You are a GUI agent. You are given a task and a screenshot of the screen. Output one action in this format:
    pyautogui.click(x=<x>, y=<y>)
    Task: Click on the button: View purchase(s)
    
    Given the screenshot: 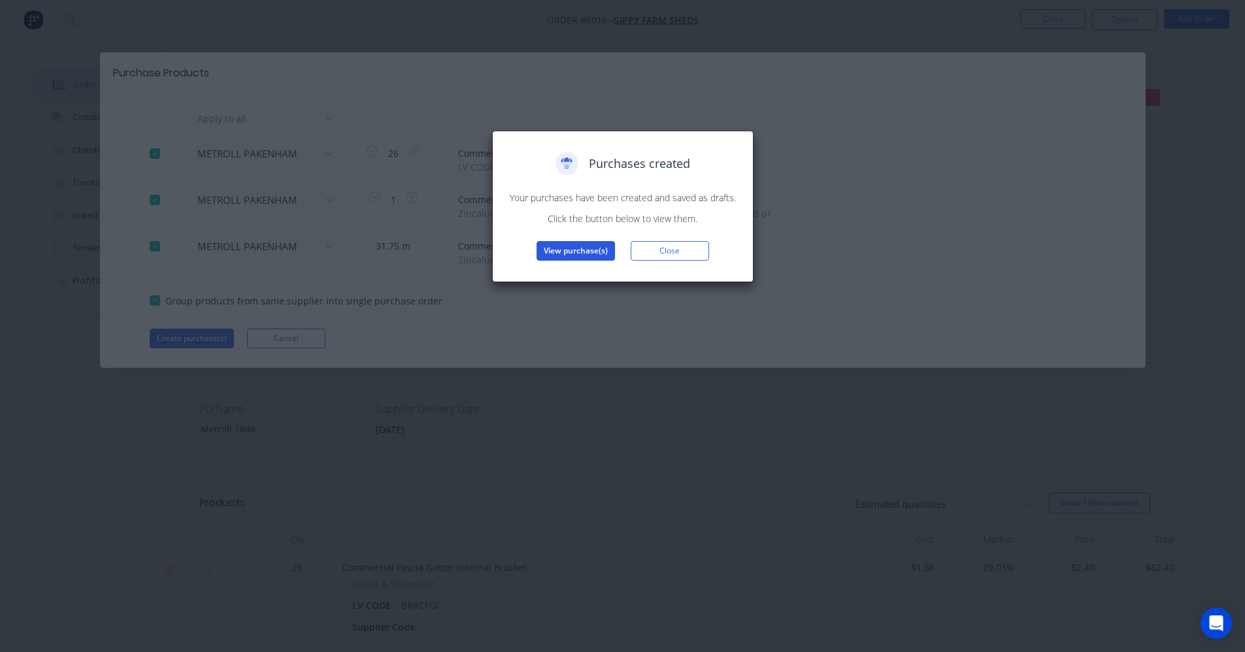 What is the action you would take?
    pyautogui.click(x=576, y=251)
    